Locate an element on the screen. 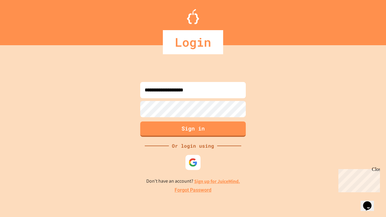 This screenshot has width=386, height=217. button: Sign in is located at coordinates (193, 129).